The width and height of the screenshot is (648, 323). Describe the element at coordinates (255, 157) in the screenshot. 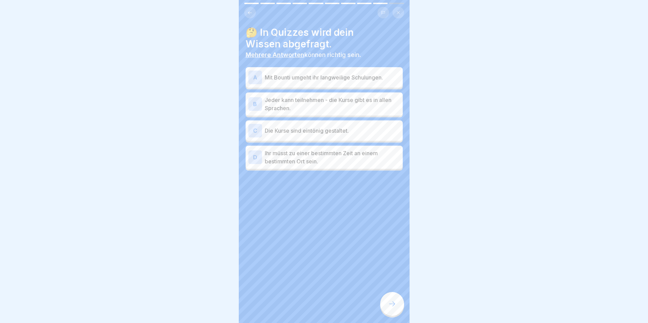

I see `div: D` at that location.